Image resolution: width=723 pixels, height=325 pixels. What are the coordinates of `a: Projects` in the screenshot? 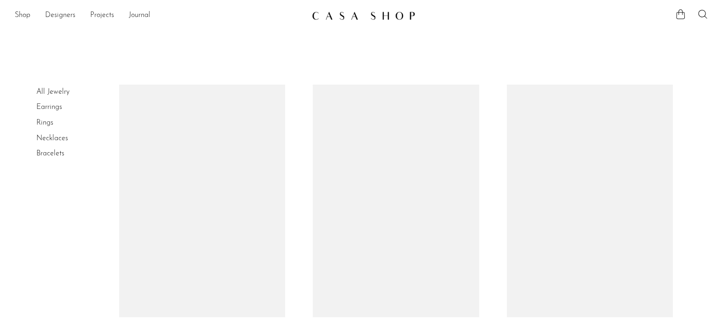 It's located at (102, 16).